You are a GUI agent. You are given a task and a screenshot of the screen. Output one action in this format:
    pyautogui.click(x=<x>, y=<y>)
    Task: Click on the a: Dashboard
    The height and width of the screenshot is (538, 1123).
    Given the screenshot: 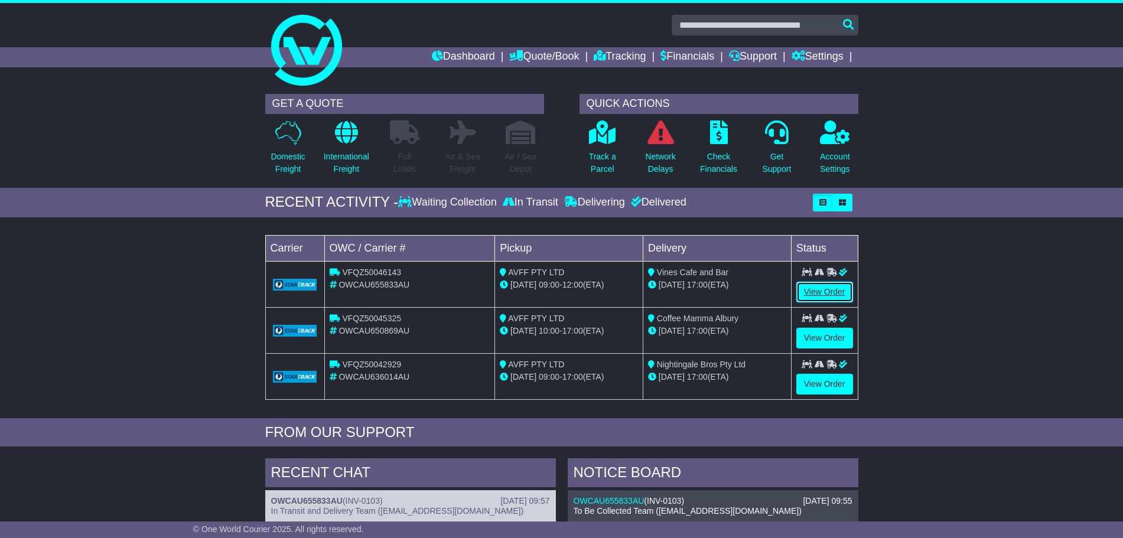 What is the action you would take?
    pyautogui.click(x=463, y=57)
    